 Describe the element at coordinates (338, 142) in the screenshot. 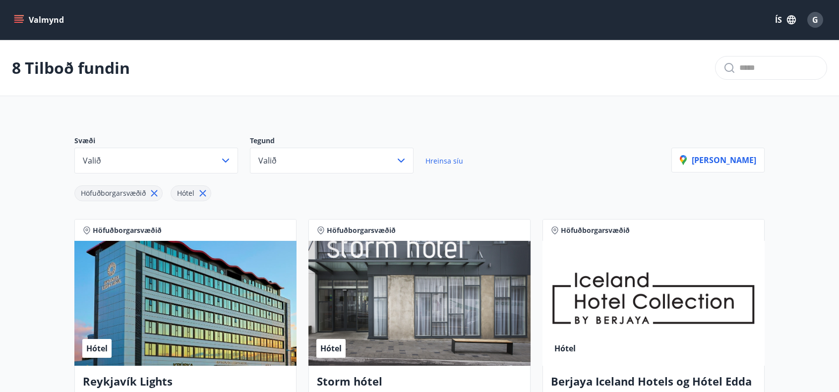

I see `p: Tegund` at that location.